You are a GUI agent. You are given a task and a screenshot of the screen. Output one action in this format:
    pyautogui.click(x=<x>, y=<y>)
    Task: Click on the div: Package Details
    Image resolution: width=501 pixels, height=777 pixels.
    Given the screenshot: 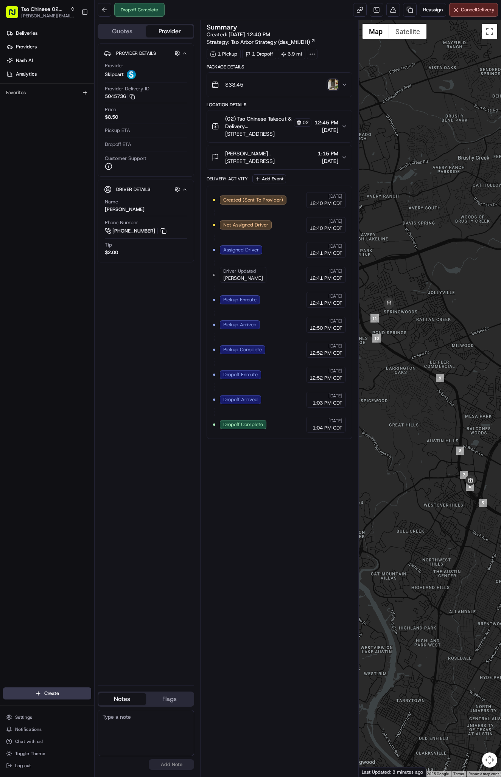 What is the action you would take?
    pyautogui.click(x=279, y=67)
    